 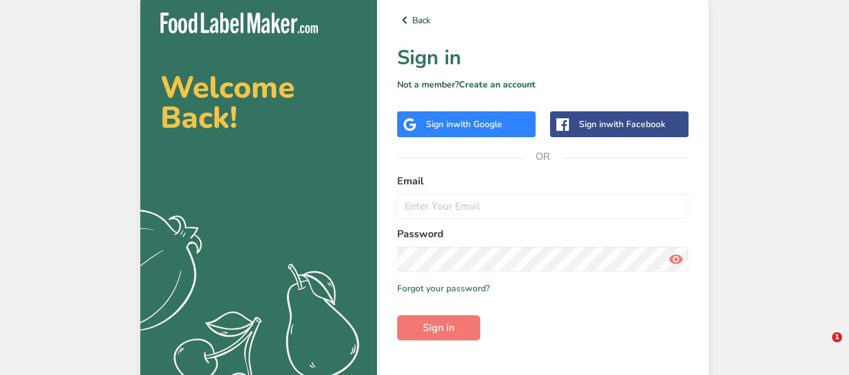 I want to click on span: Sign in, so click(x=439, y=328).